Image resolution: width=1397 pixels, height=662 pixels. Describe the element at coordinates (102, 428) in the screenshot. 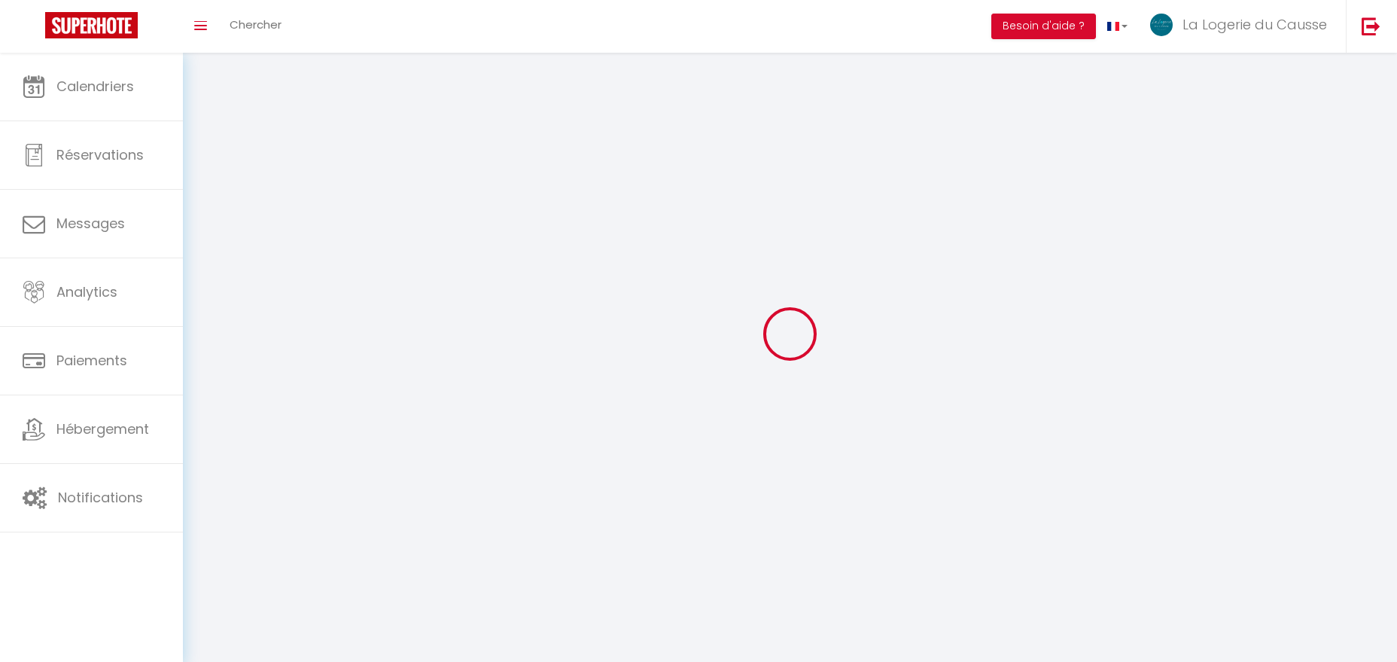

I see `span: Hébergement` at that location.